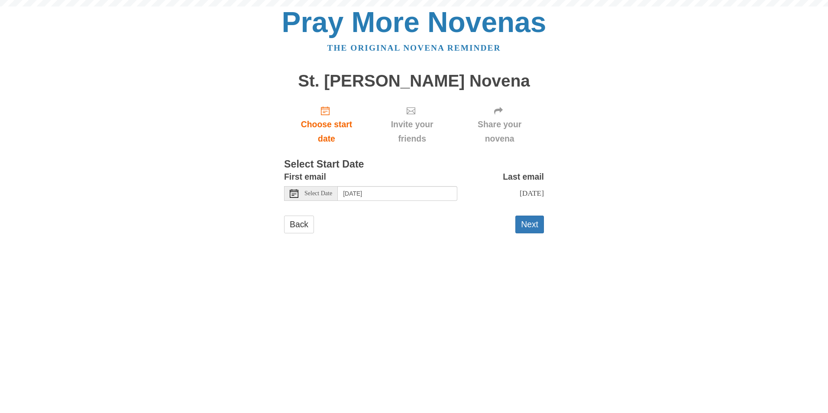 This screenshot has width=828, height=413. Describe the element at coordinates (414, 22) in the screenshot. I see `a: Pray More Novenas` at that location.